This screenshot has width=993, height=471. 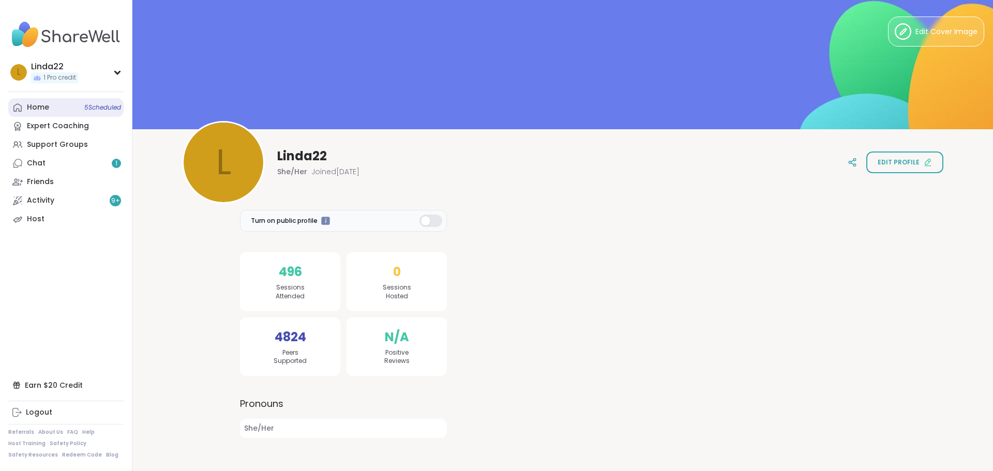 What do you see at coordinates (57, 145) in the screenshot?
I see `div: Support Groups` at bounding box center [57, 145].